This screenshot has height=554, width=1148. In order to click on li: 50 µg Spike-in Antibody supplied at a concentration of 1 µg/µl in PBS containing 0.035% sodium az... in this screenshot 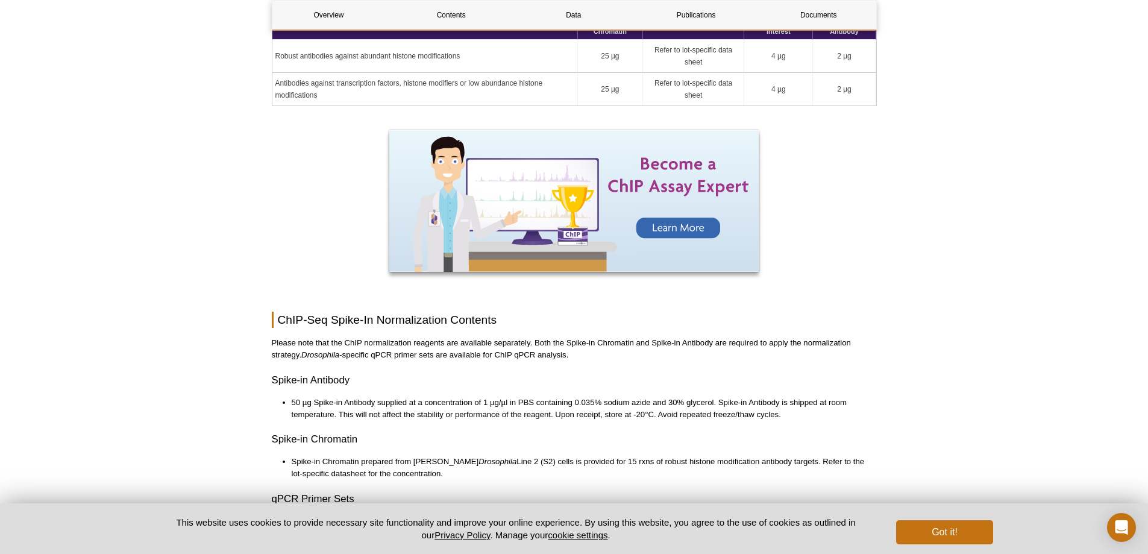, I will do `click(578, 409)`.